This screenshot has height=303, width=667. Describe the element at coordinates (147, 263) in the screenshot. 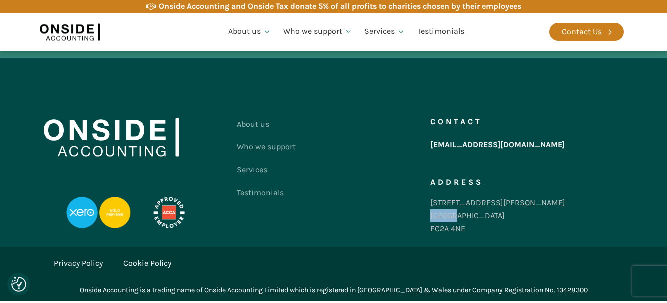

I see `a: Cookie Policy` at that location.